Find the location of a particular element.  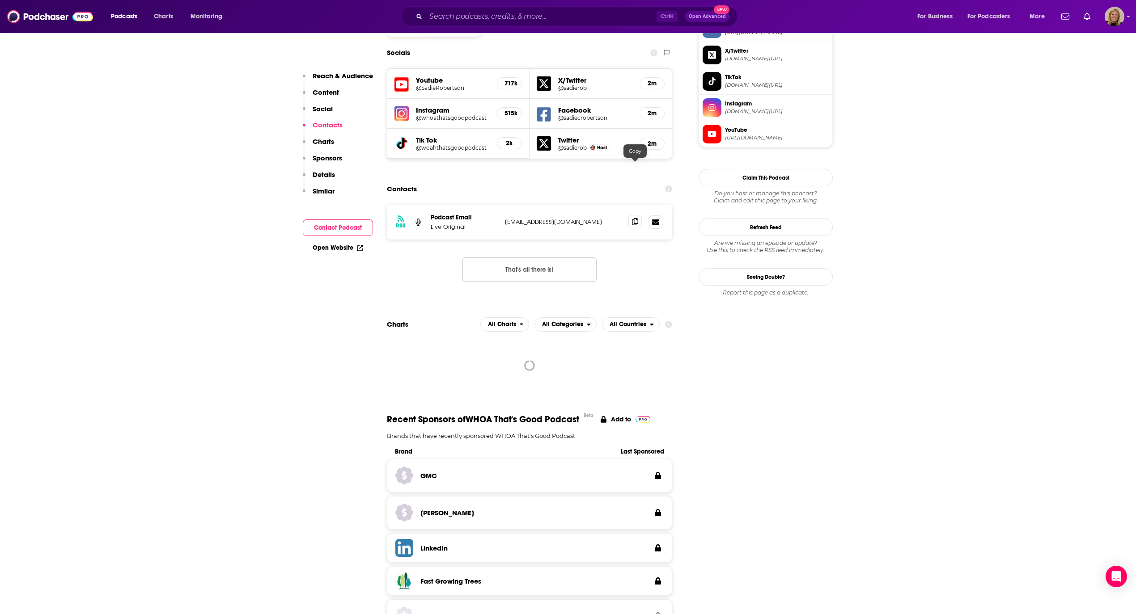

div: Search podcasts, credits, & more... is located at coordinates (578, 17).